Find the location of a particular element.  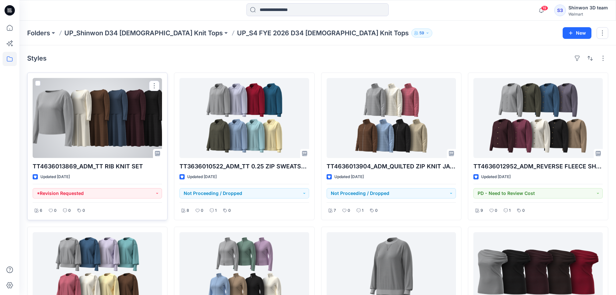

p: TT3636010522_ADM_TT 0.25 ZIP SWEATSHIRT is located at coordinates (244, 166).